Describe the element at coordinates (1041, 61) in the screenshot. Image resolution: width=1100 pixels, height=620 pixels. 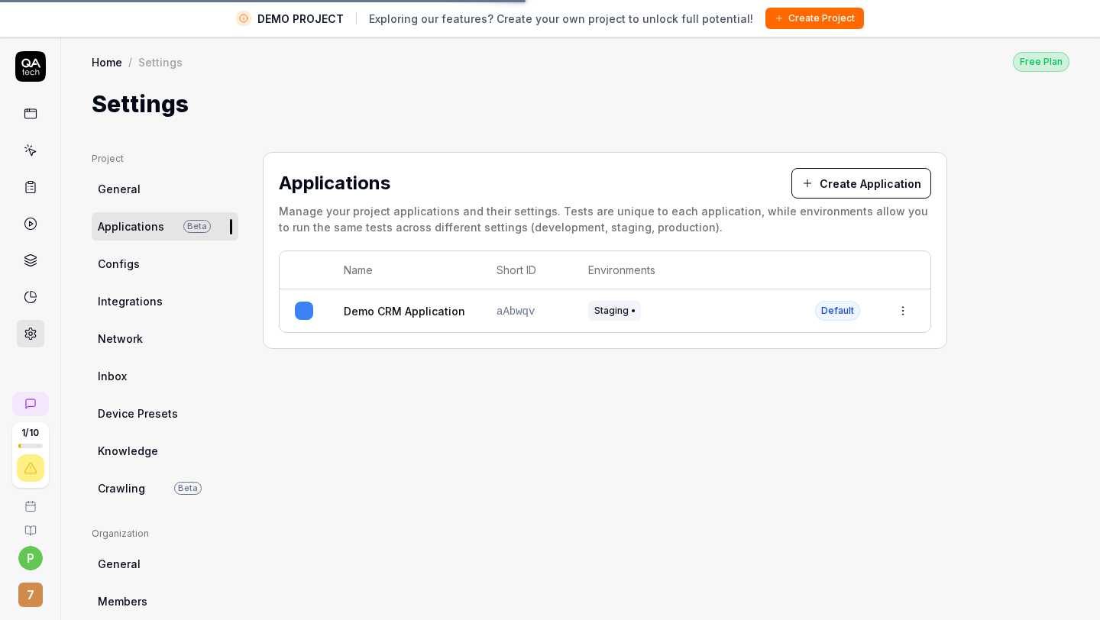
I see `a: Free Plan` at that location.